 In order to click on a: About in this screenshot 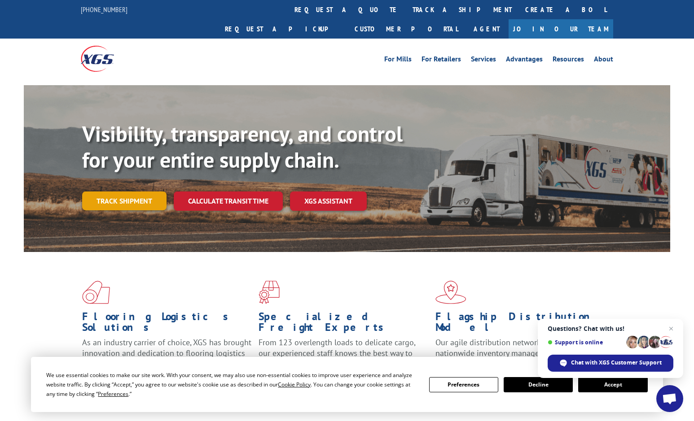, I will do `click(603, 61)`.